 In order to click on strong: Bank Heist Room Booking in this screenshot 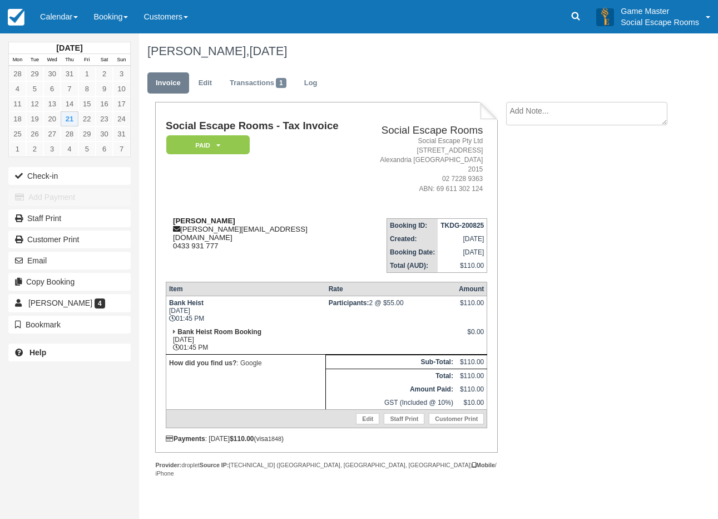, I will do `click(219, 332)`.